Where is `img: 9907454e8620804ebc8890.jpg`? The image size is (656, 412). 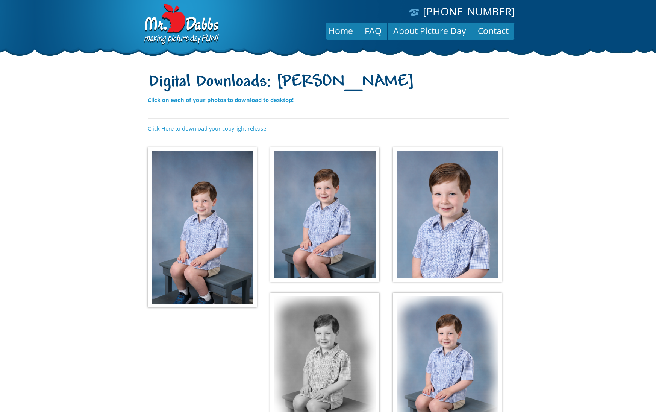
img: 9907454e8620804ebc8890.jpg is located at coordinates (325, 215).